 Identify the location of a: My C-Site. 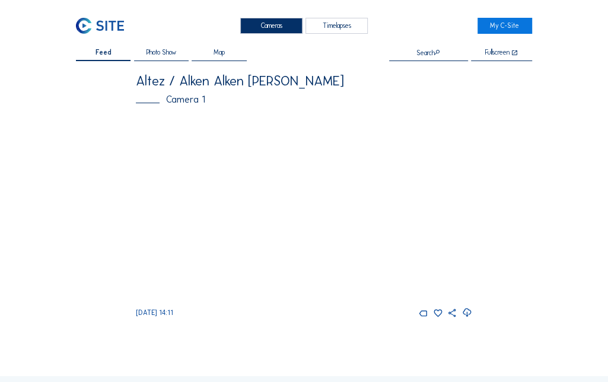
(504, 25).